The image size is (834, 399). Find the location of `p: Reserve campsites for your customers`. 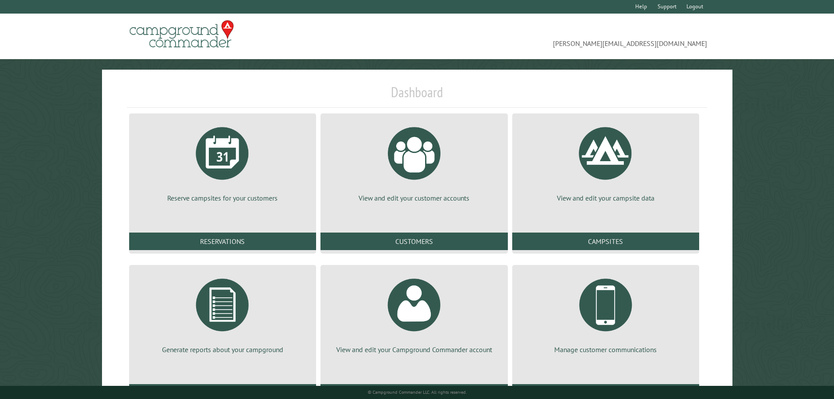

p: Reserve campsites for your customers is located at coordinates (222, 198).